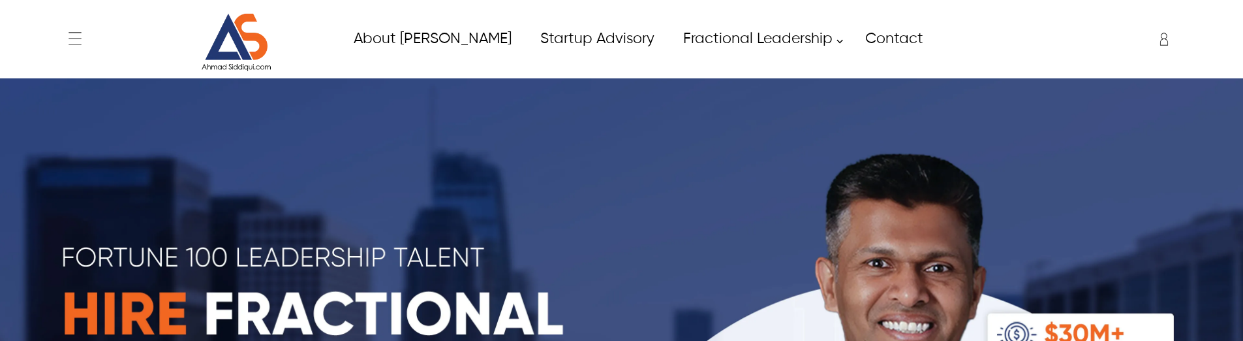 The image size is (1243, 341). Describe the element at coordinates (432, 38) in the screenshot. I see `a: About Ahmad` at that location.